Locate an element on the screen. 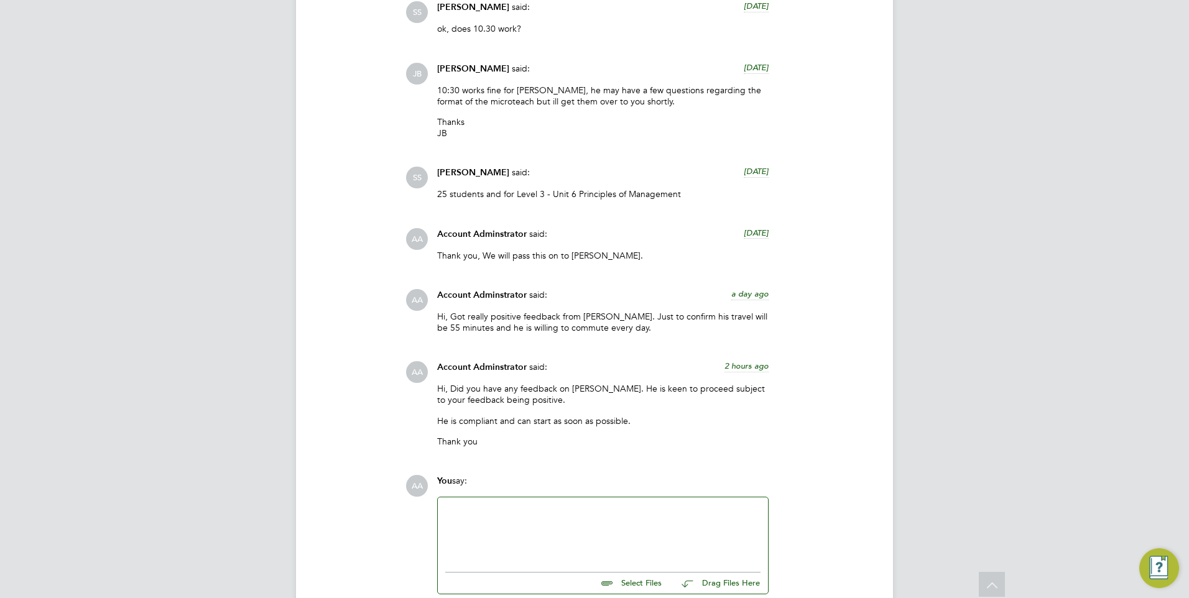  p: 25 students and for Level 3 - Unit 6 Principles of Management is located at coordinates (603, 194).